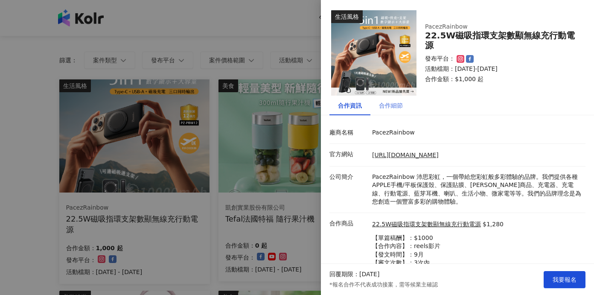  I want to click on p: $1,280, so click(493, 224).